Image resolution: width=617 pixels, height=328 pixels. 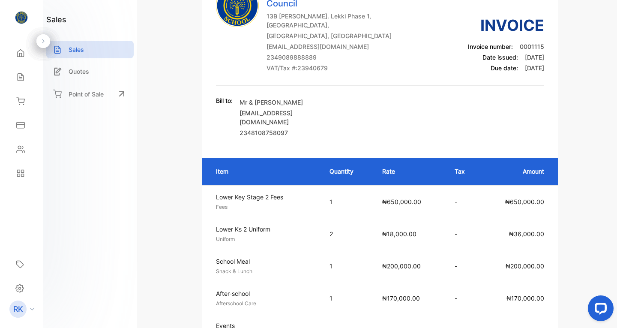 What do you see at coordinates (21, 18) in the screenshot?
I see `img: logo` at bounding box center [21, 18].